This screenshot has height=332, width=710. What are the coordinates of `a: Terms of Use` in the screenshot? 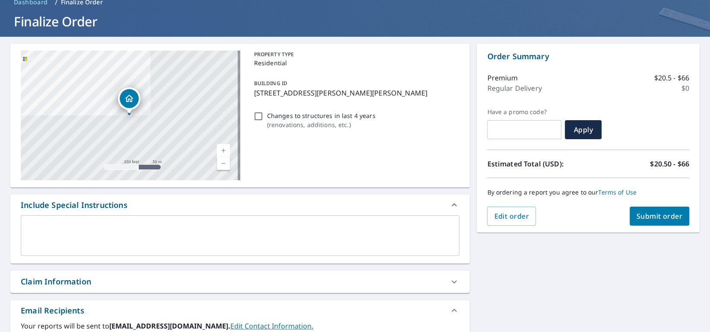 It's located at (617, 192).